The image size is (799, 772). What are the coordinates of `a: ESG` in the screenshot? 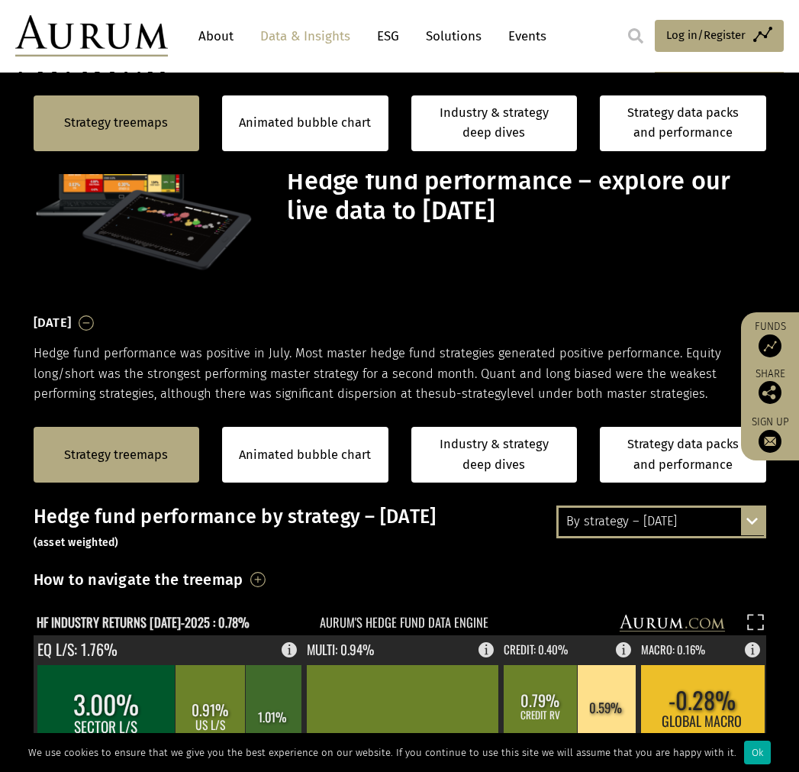 It's located at (388, 36).